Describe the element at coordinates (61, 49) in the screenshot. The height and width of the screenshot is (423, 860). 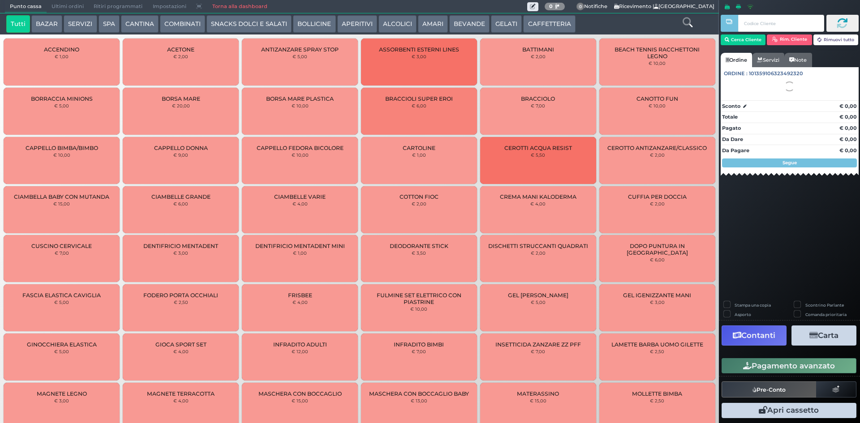
I see `span: ACCENDINO` at that location.